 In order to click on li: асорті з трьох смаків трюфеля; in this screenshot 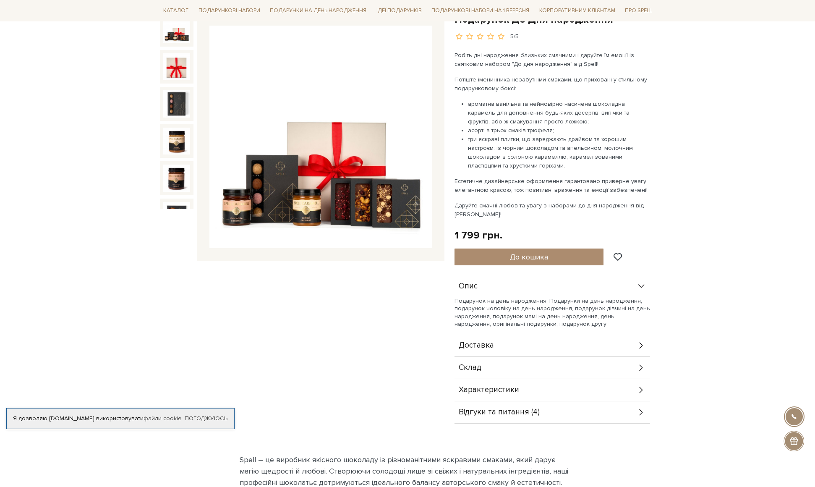, I will do `click(560, 130)`.